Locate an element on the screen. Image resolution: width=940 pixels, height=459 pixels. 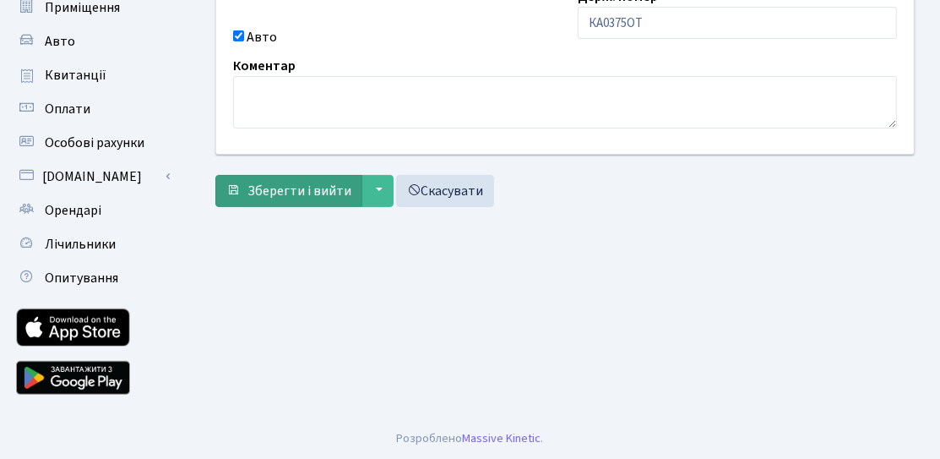
a: Оплати is located at coordinates (93, 109).